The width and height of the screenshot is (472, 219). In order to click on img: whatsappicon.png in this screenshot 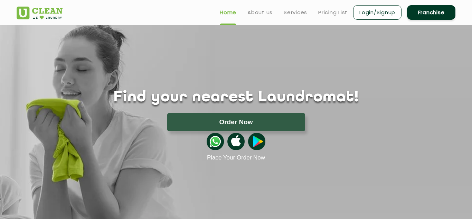, I will do `click(215, 141)`.